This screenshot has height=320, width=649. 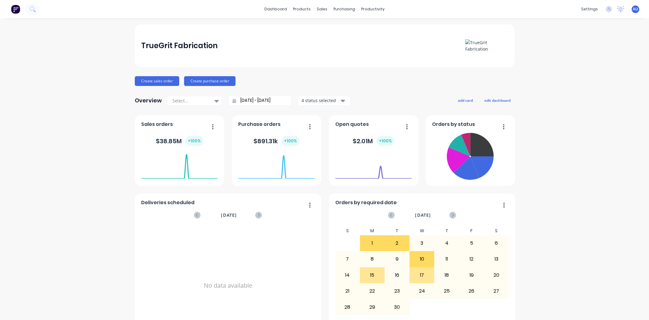 I want to click on div: 15, so click(x=373, y=275).